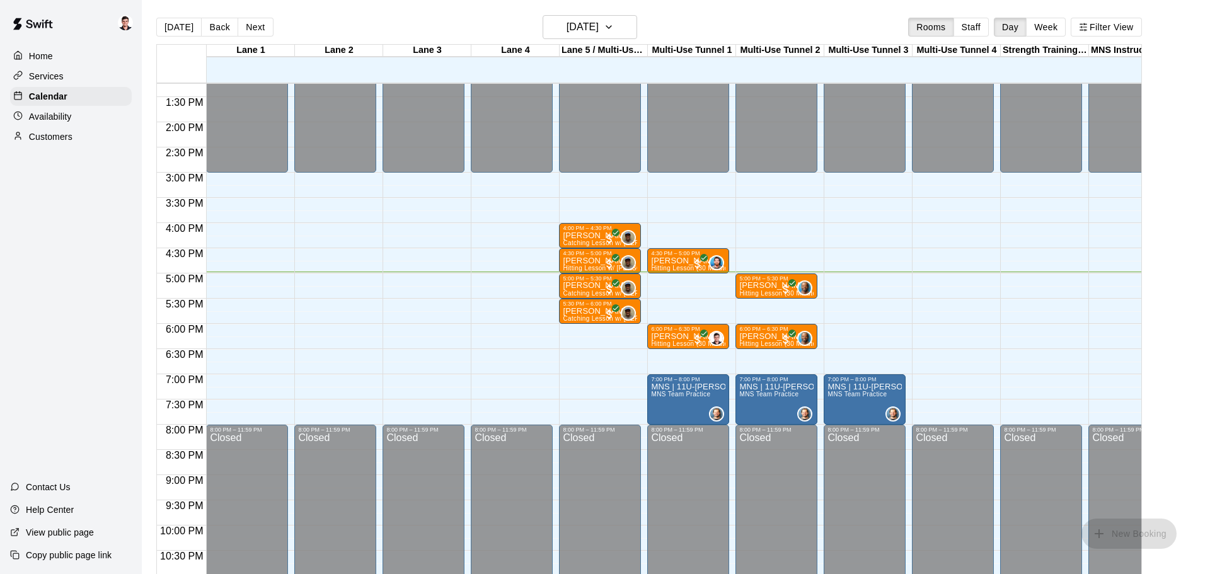  I want to click on span: 2:00 PM, so click(185, 127).